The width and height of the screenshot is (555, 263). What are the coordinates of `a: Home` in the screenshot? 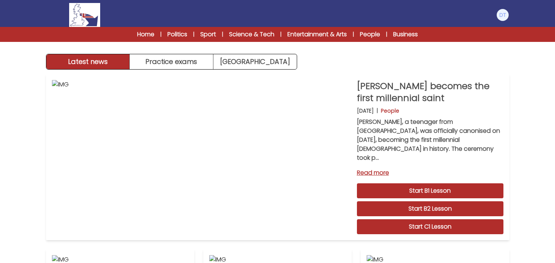 It's located at (146, 34).